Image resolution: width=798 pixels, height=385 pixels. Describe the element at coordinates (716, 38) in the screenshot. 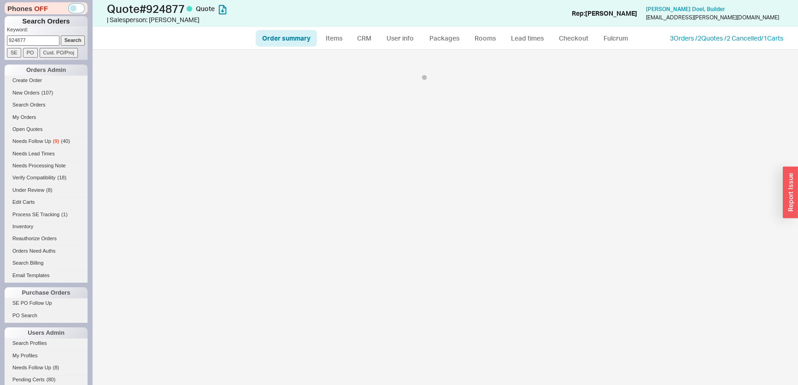

I see `a: 3Orders /2Quotes /2 Cancelled` at that location.